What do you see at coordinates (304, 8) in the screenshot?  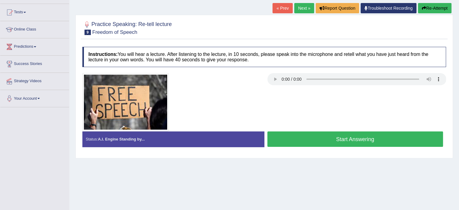 I see `a: Next »` at bounding box center [304, 8].